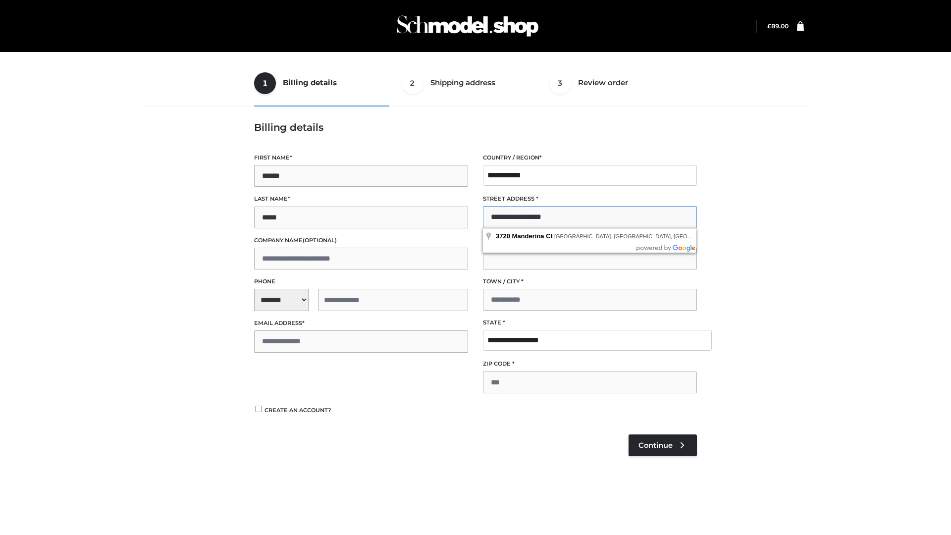 Image resolution: width=951 pixels, height=535 pixels. What do you see at coordinates (475, 127) in the screenshot?
I see `h3: Billing details` at bounding box center [475, 127].